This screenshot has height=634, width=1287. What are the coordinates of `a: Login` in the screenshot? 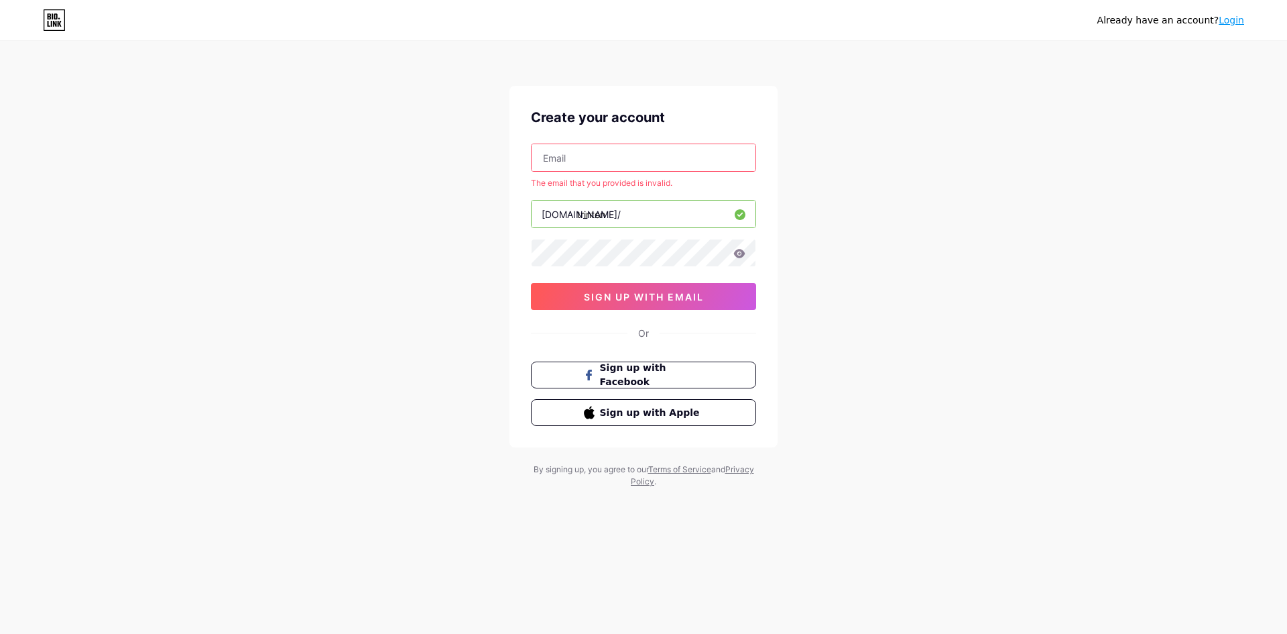 It's located at (1232, 20).